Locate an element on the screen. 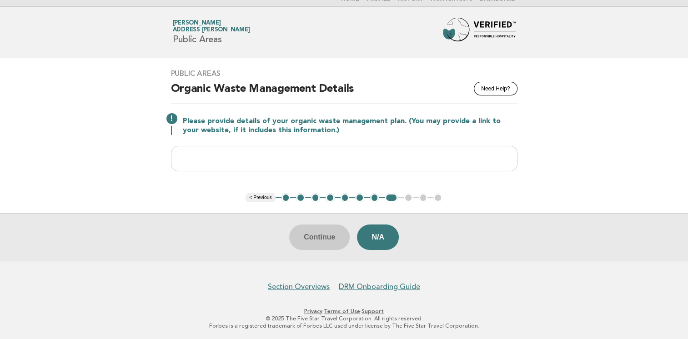 The width and height of the screenshot is (688, 339). a: DRM Onboarding Guide is located at coordinates (379, 287).